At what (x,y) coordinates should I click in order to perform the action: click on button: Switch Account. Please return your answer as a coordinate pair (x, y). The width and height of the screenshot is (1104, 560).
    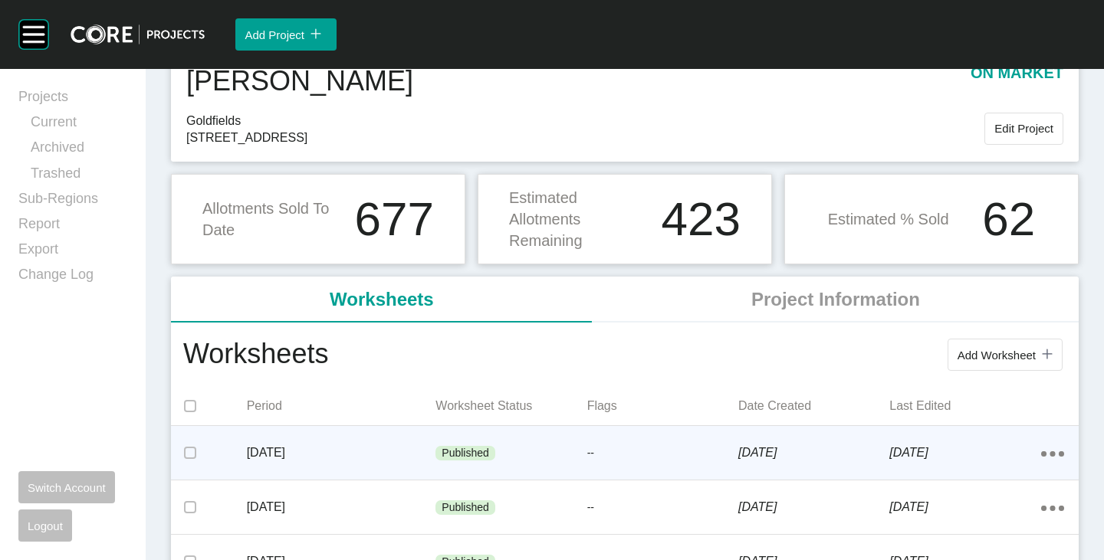
    Looking at the image, I should click on (67, 488).